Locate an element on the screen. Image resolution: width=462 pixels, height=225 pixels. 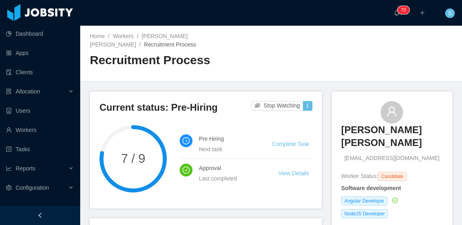
a: icon: auditClients is located at coordinates (40, 72).